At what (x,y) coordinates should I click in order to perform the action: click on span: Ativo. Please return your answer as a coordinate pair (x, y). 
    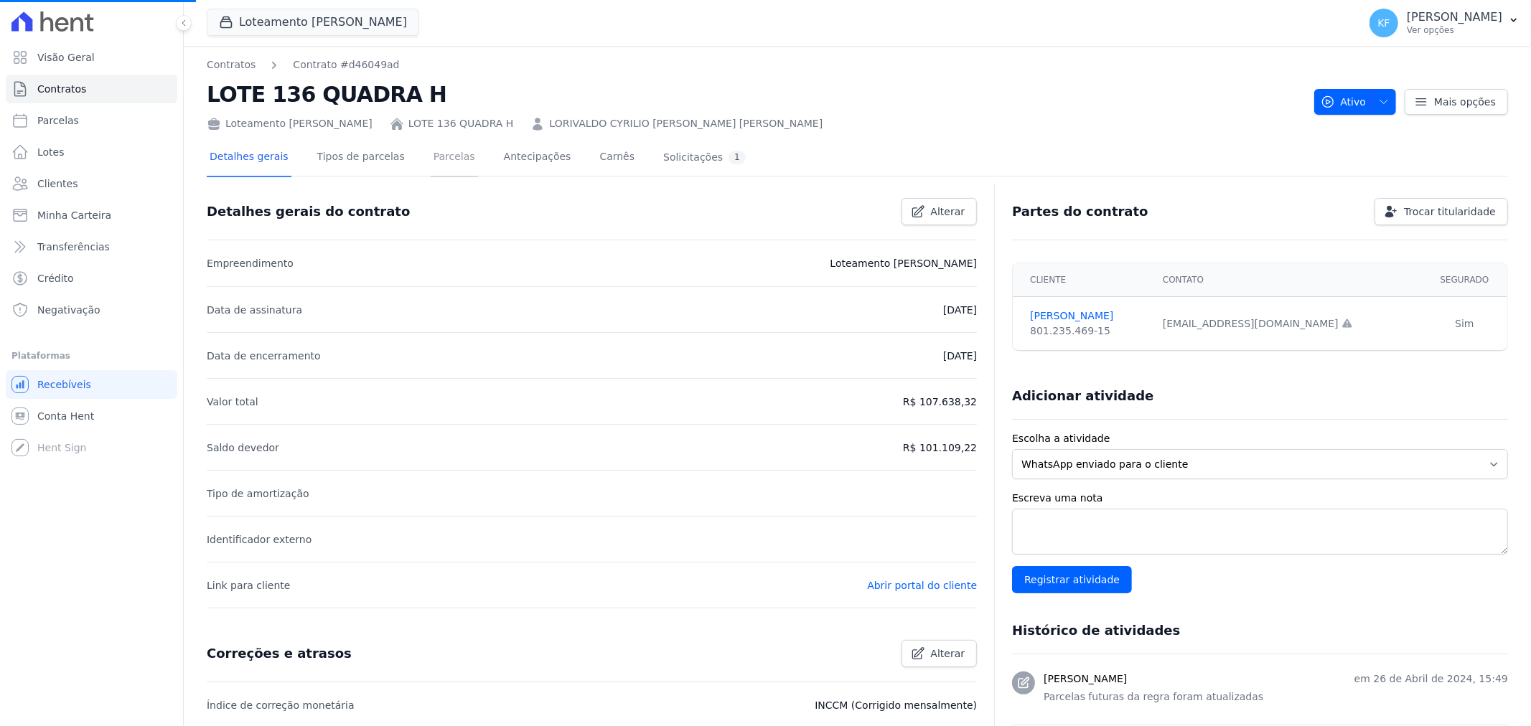
    Looking at the image, I should click on (1343, 102).